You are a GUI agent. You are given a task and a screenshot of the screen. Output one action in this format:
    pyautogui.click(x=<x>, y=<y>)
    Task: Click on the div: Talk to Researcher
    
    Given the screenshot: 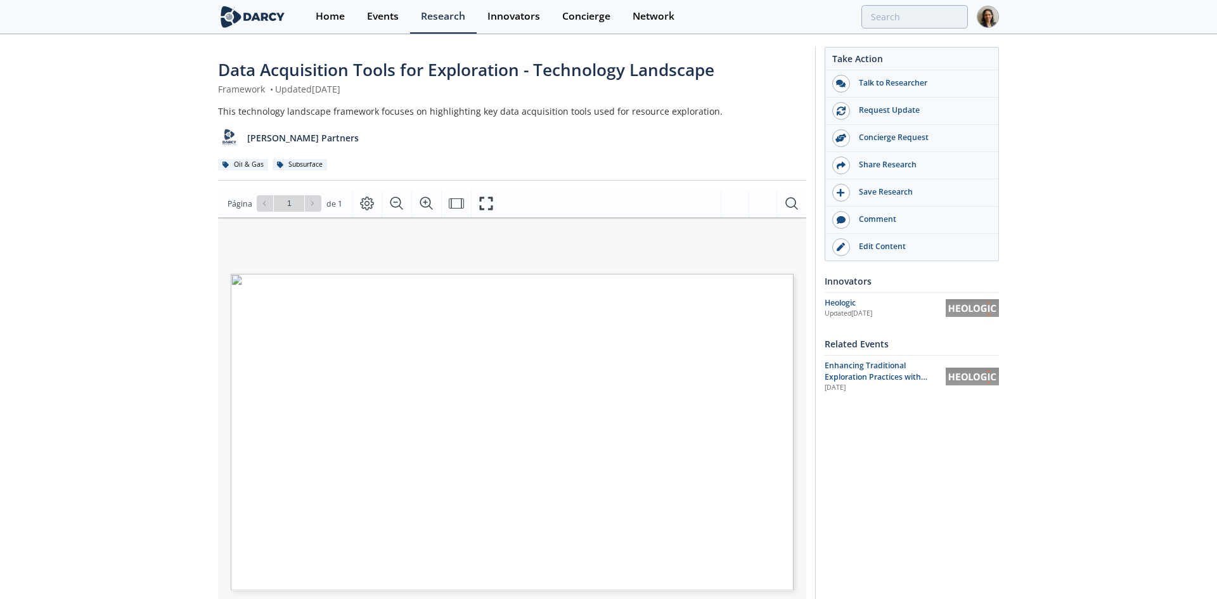 What is the action you would take?
    pyautogui.click(x=921, y=83)
    